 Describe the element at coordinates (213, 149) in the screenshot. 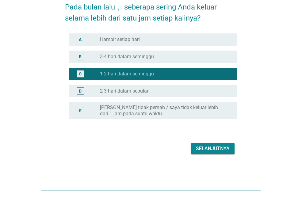

I see `button: Selanjutnya` at that location.